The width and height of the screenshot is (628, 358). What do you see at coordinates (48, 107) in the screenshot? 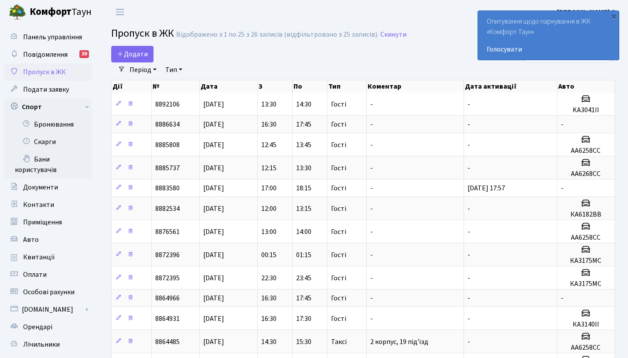
I see `a: Спорт` at bounding box center [48, 107].